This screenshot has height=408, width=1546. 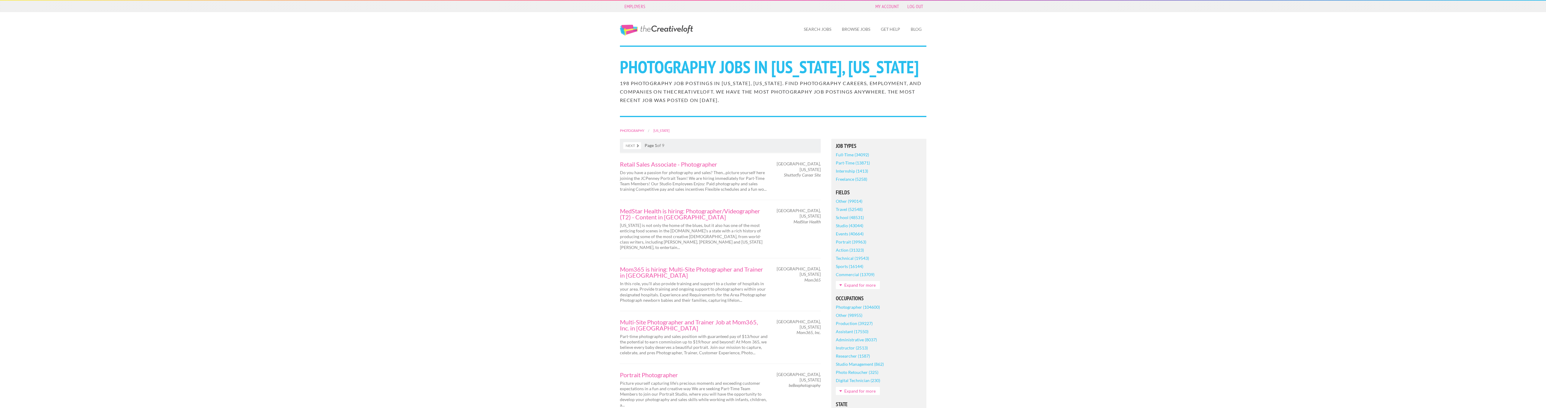 What do you see at coordinates (809, 333) in the screenshot?
I see `em: Mom365, Inc.` at bounding box center [809, 333].